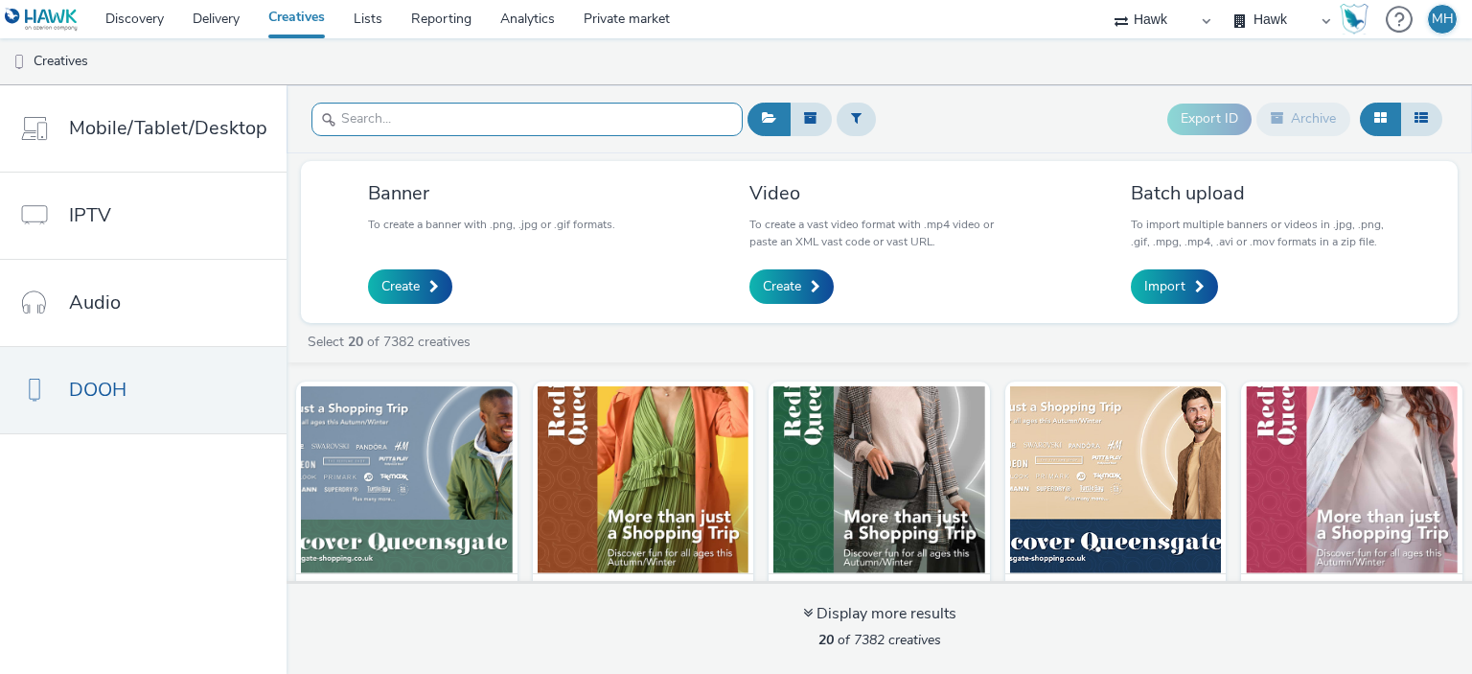 This screenshot has width=1472, height=674. I want to click on img: undefined Logo, so click(41, 19).